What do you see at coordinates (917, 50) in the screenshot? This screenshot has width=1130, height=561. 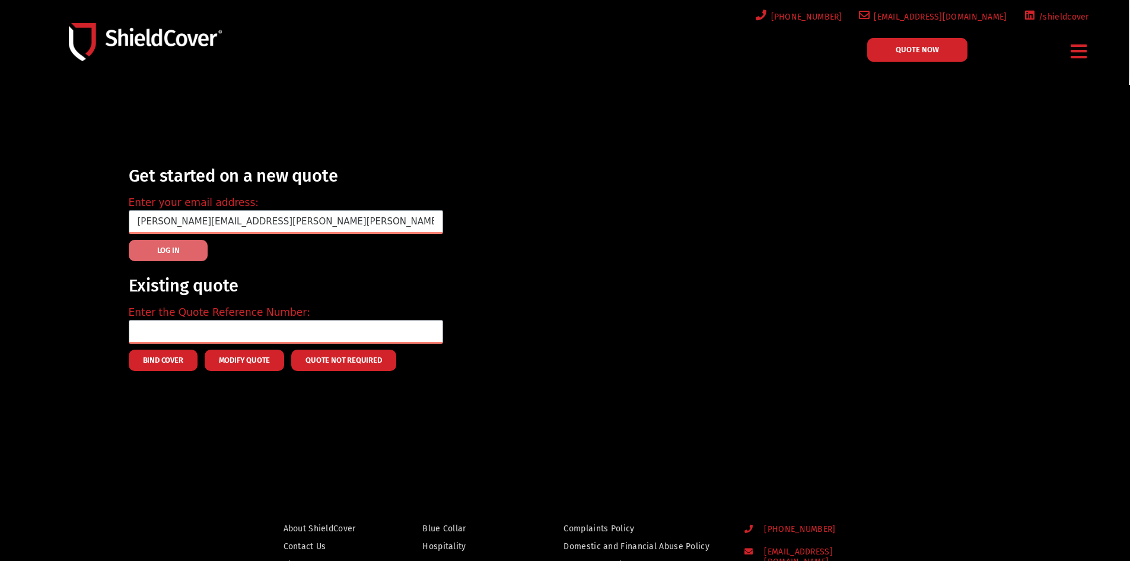 I see `a: QUOTE NOW` at bounding box center [917, 50].